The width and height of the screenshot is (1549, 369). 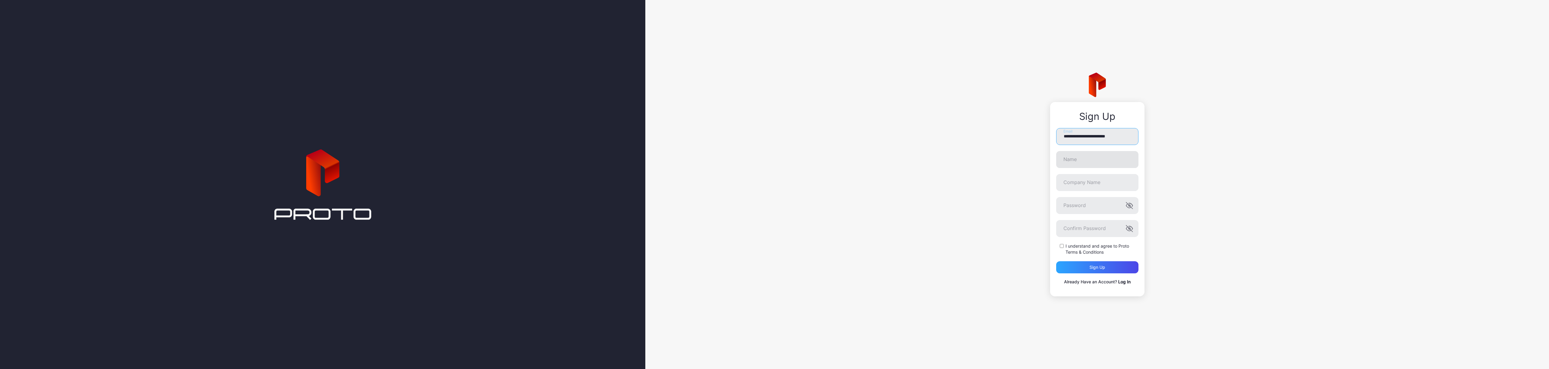 What do you see at coordinates (1124, 281) in the screenshot?
I see `a: Log In` at bounding box center [1124, 281].